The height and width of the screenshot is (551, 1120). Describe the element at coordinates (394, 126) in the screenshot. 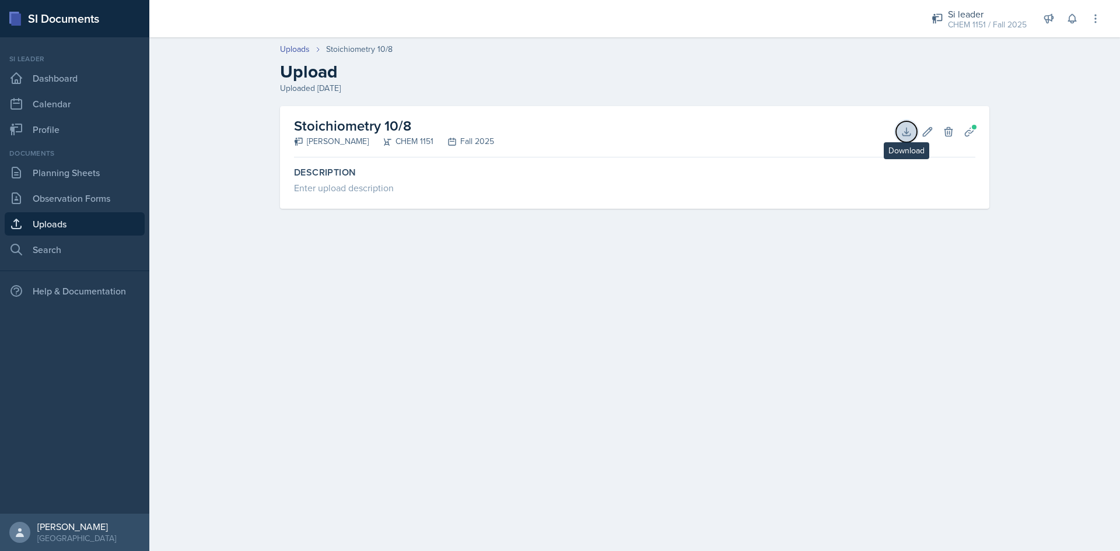

I see `h2: Stoichiometry 10/8` at that location.